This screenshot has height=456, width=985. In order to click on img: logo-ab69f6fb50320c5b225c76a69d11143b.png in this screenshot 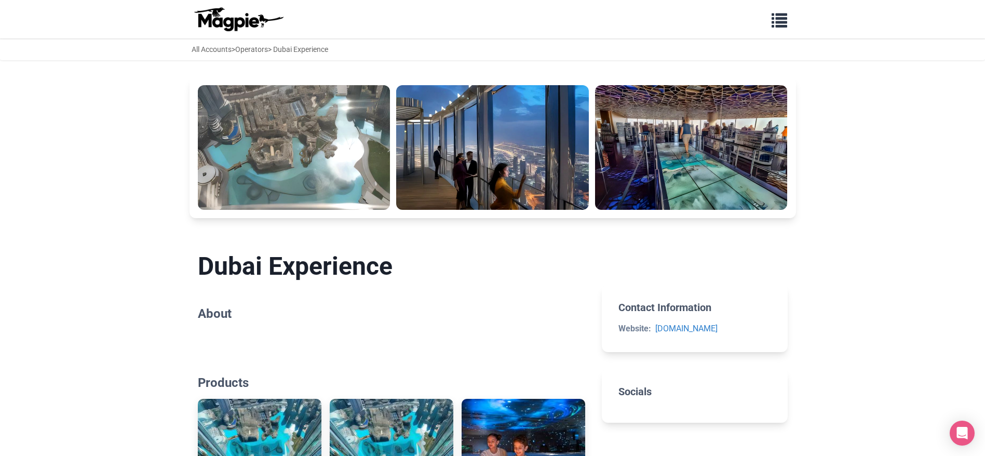, I will do `click(238, 19)`.